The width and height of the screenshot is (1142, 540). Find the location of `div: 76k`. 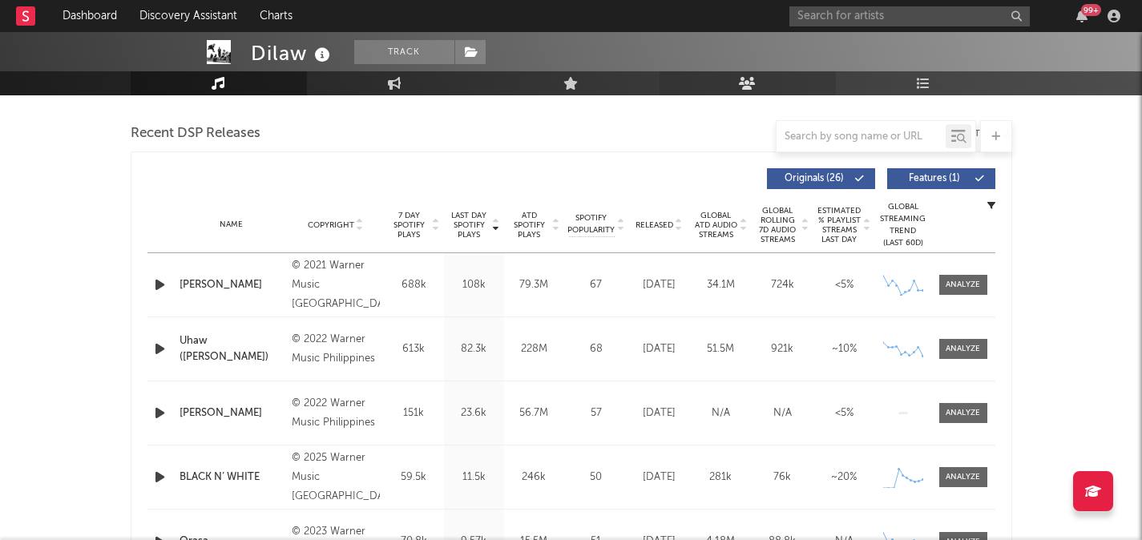

div: 76k is located at coordinates (782, 478).